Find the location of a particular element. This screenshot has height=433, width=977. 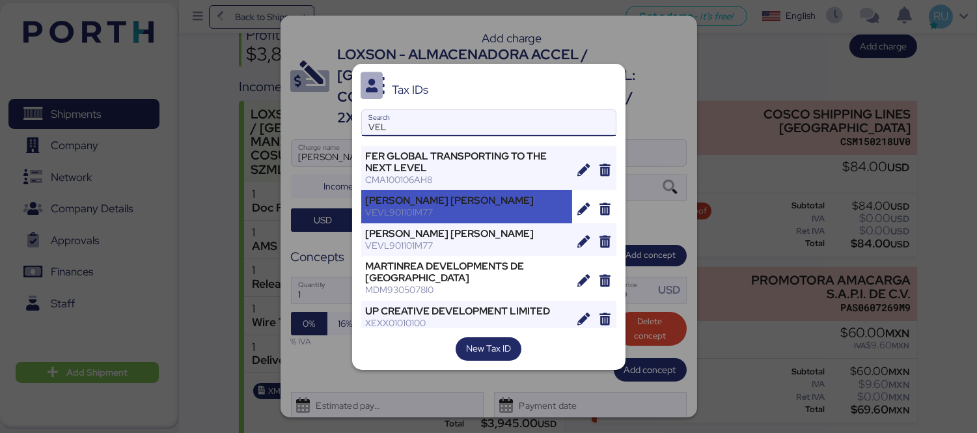

div: FER GLOBAL TRANSPORTING TO THE NEXT LEVEL is located at coordinates (467, 162).